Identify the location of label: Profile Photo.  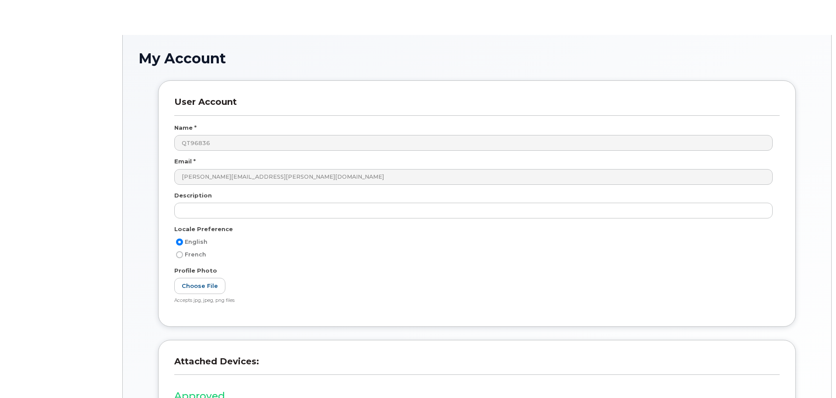
(196, 270).